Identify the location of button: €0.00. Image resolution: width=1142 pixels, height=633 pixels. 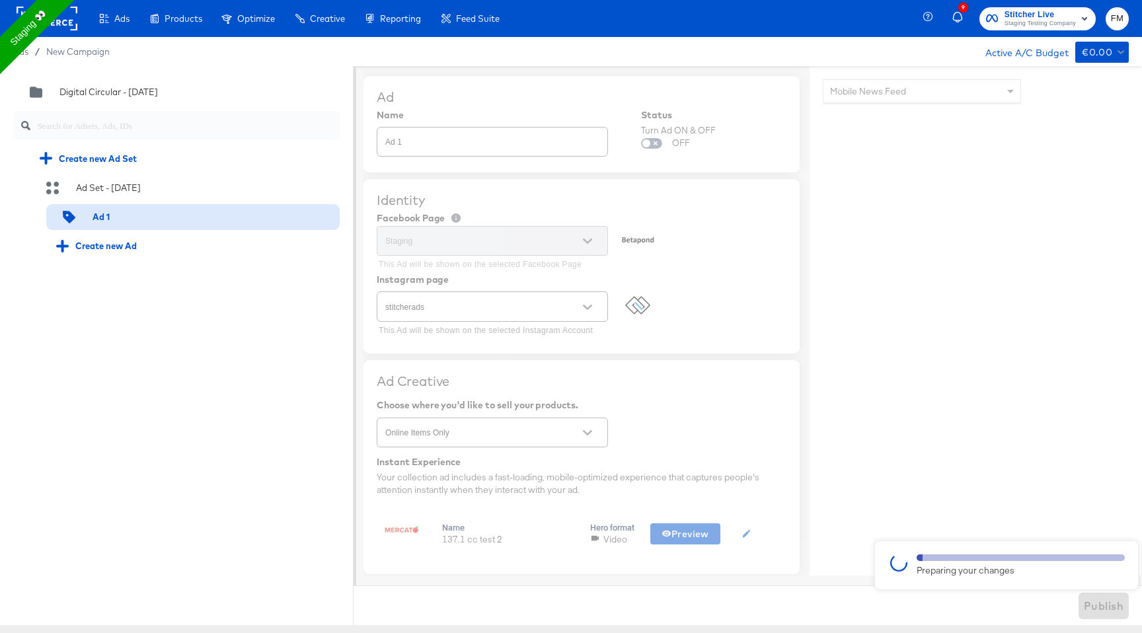
(1102, 52).